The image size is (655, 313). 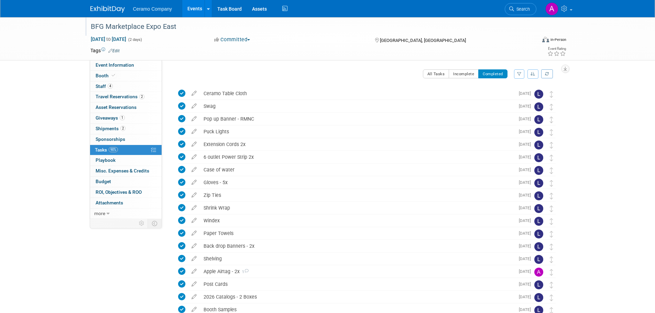 I want to click on div: Gloves - 5x, so click(x=357, y=183).